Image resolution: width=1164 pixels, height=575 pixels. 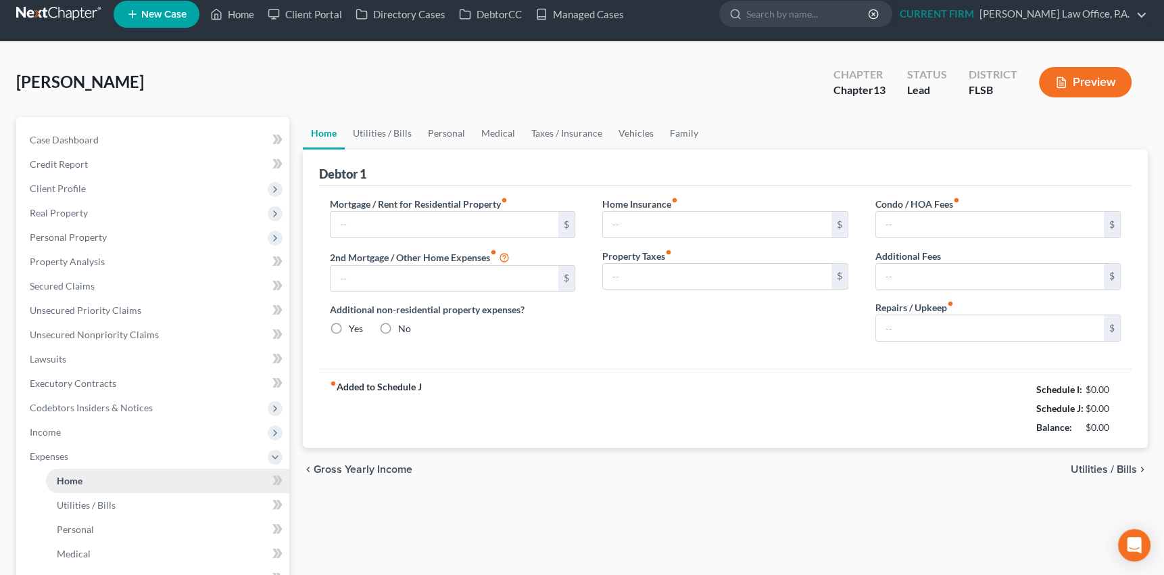 I want to click on a: Managed Cases, so click(x=579, y=14).